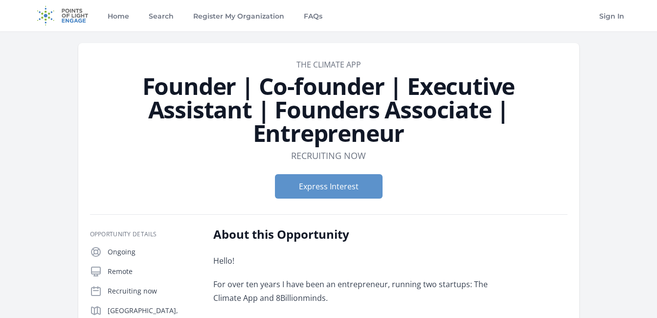  I want to click on p: Remote, so click(153, 272).